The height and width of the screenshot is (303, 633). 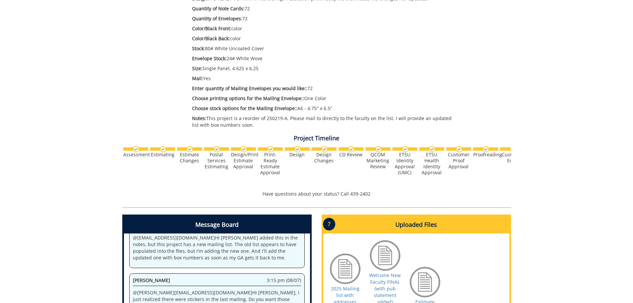 I want to click on span: Quantity of Note Cards:, so click(x=218, y=8).